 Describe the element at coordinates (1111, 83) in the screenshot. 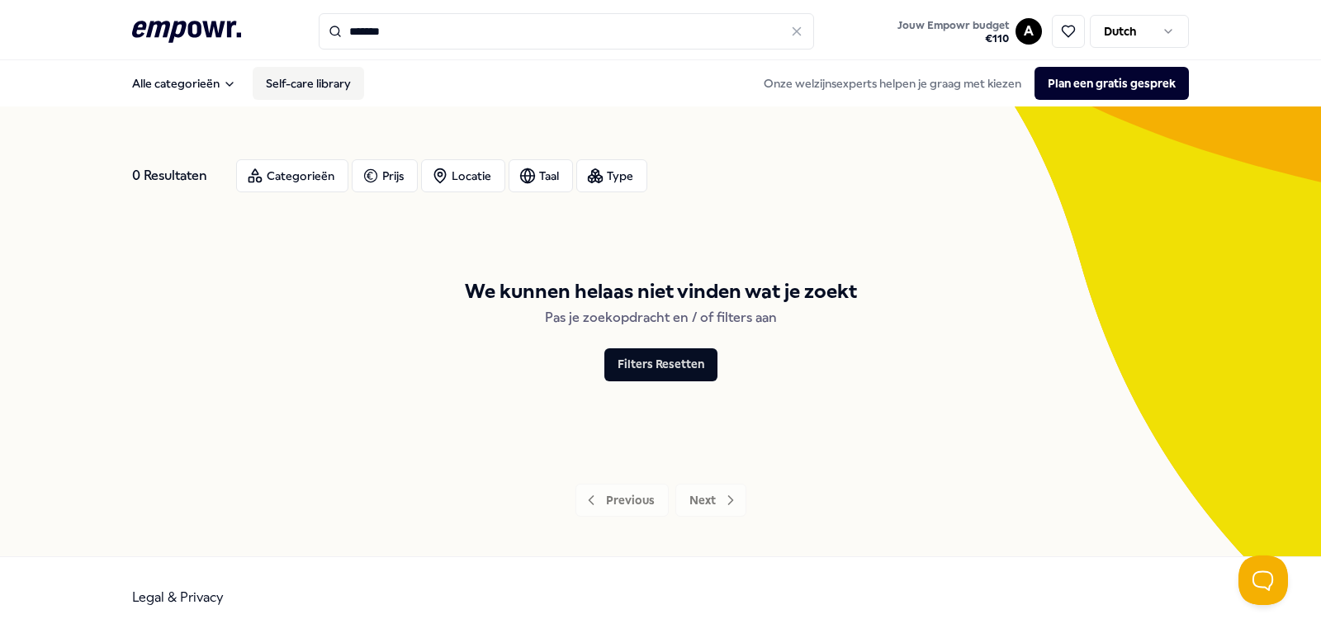

I see `button: Plan een gratis gesprek` at that location.